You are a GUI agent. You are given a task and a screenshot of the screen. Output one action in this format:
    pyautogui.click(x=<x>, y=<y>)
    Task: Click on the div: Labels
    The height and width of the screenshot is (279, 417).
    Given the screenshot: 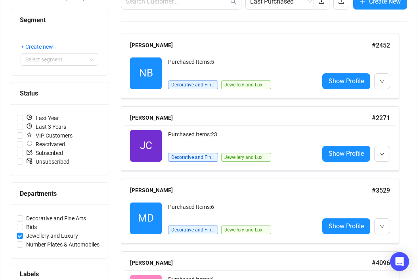 What is the action you would take?
    pyautogui.click(x=59, y=274)
    